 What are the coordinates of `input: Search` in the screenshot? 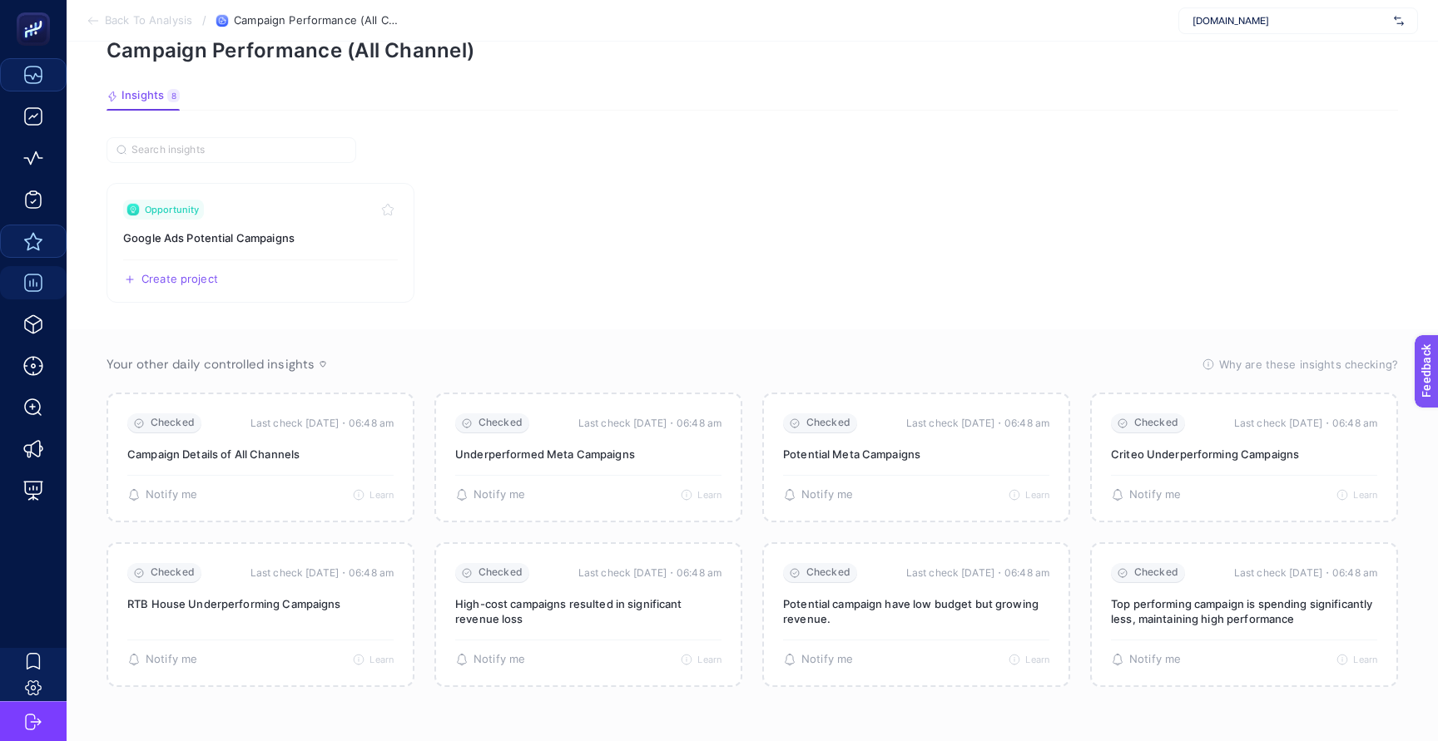 It's located at (239, 150).